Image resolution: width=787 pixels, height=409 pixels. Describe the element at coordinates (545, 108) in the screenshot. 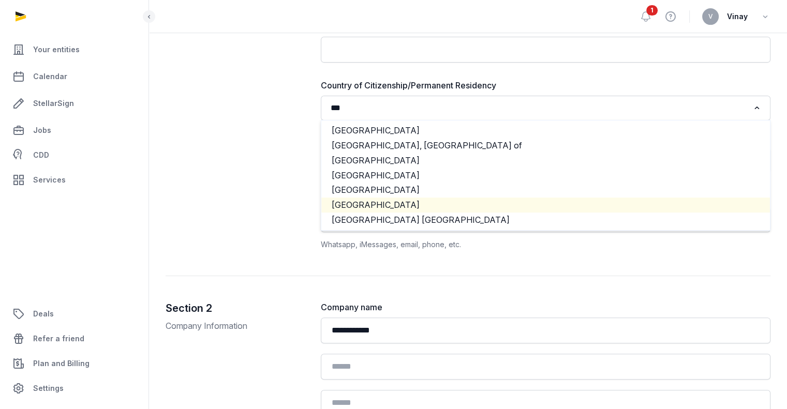

I see `div: Search for option` at that location.